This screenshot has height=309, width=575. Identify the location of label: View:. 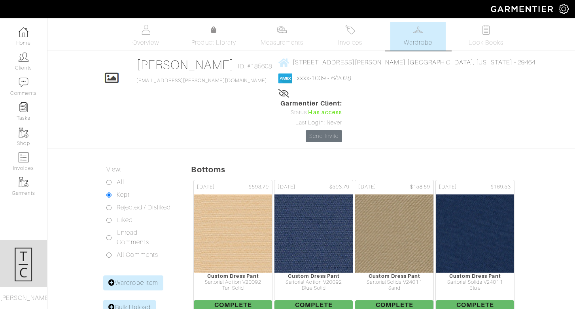
(114, 170).